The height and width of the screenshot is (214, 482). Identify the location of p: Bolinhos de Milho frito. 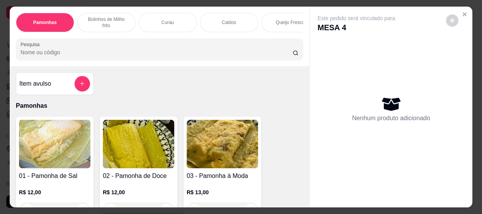
(106, 23).